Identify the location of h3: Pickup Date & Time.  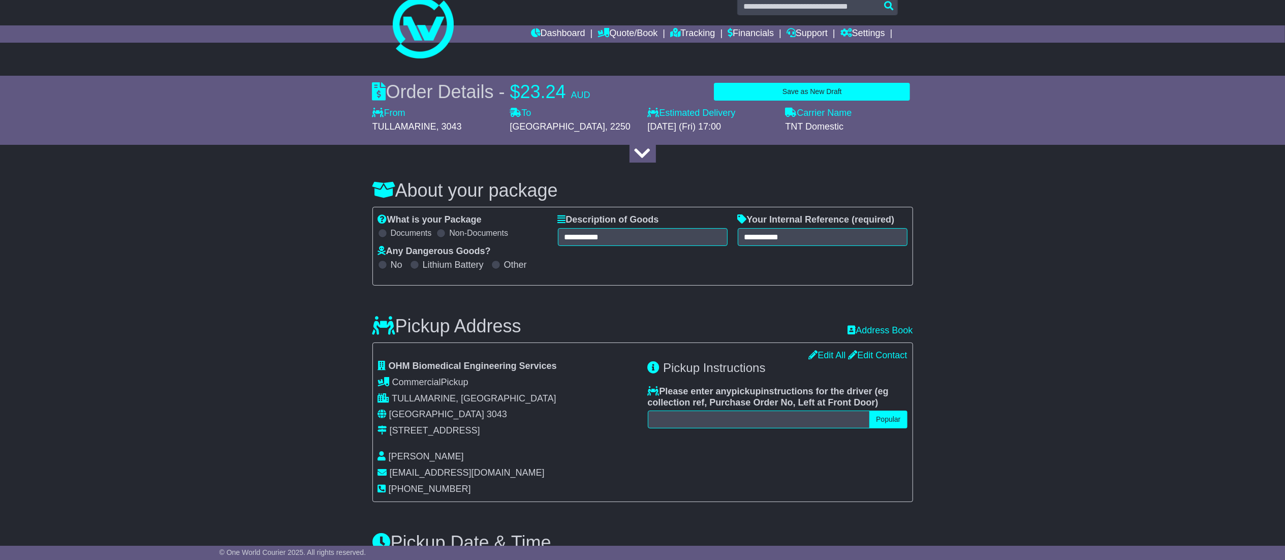
(643, 542).